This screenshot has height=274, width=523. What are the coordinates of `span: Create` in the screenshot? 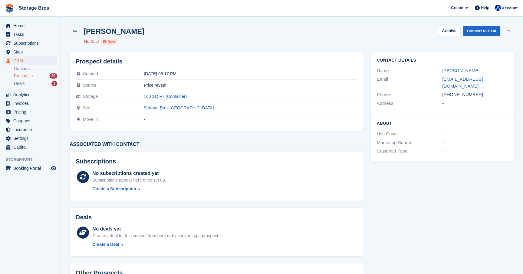 It's located at (457, 8).